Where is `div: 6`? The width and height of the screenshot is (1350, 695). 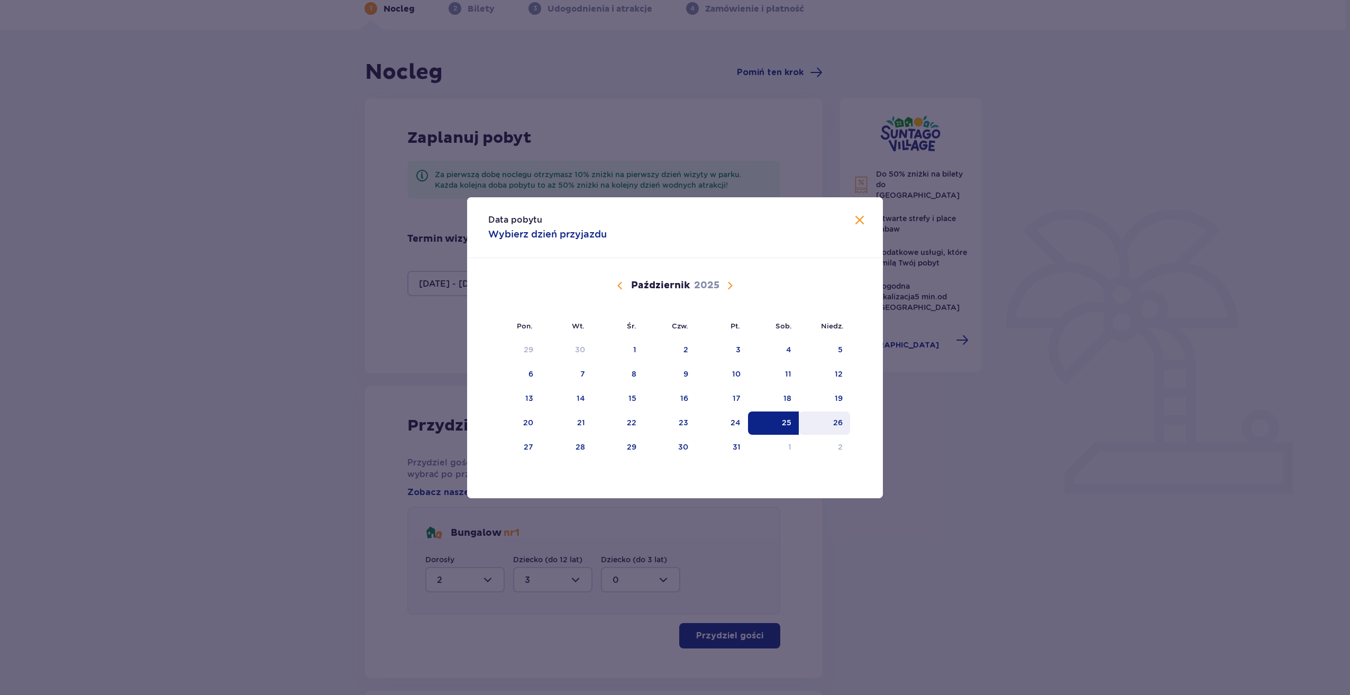 div: 6 is located at coordinates (531, 374).